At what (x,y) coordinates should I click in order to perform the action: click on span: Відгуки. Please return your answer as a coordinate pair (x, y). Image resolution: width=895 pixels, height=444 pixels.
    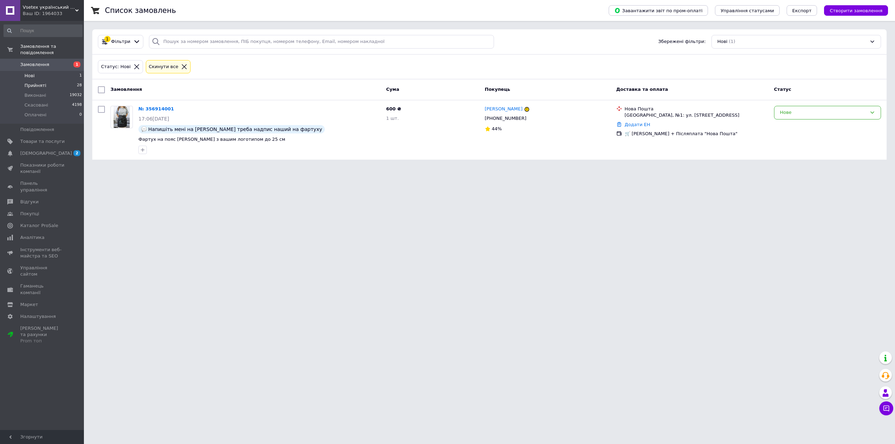
    Looking at the image, I should click on (29, 202).